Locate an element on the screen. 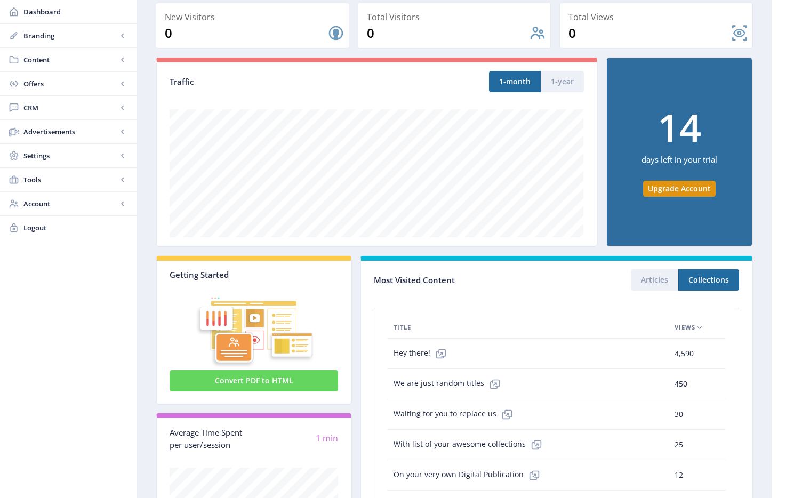 The height and width of the screenshot is (498, 802). div: Most Visited Content is located at coordinates (465, 280).